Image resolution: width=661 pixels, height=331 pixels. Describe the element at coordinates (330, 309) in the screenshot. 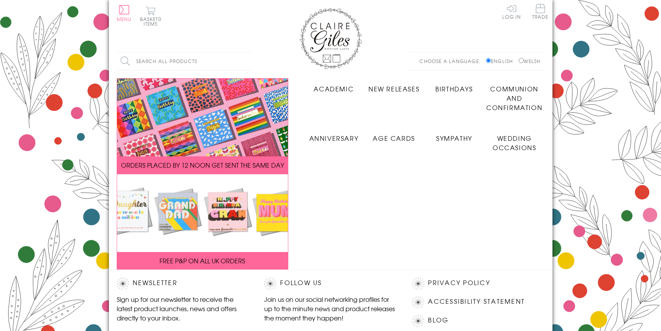

I see `p: Join us on our social networking profiles for up to the minute news and product releases the mome...` at that location.